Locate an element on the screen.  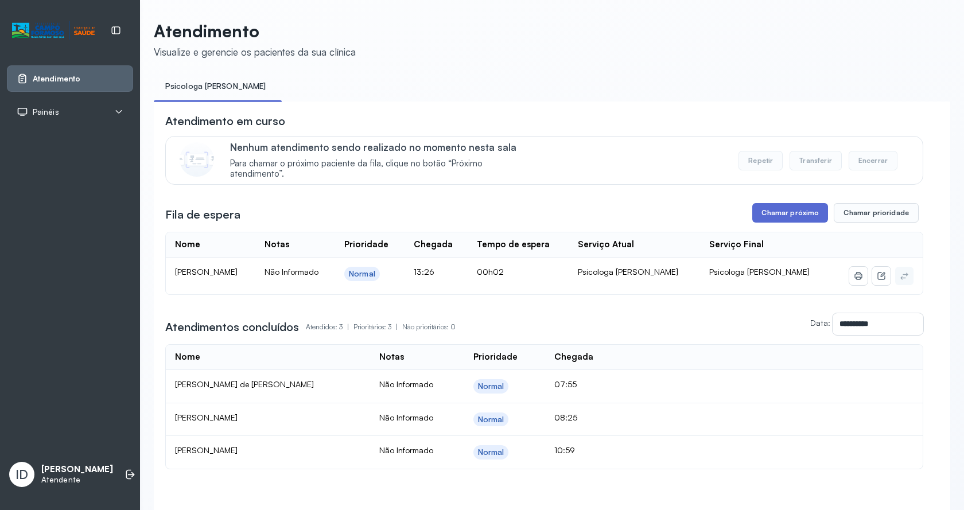
button: Transferir is located at coordinates (816, 161).